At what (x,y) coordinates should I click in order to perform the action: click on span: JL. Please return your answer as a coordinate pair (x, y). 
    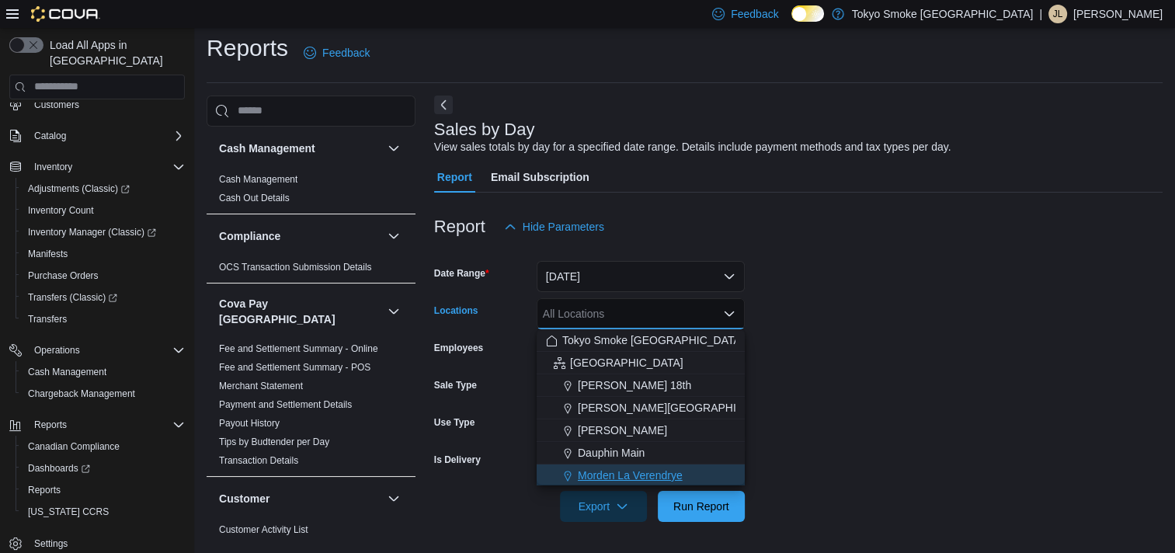
    Looking at the image, I should click on (1058, 14).